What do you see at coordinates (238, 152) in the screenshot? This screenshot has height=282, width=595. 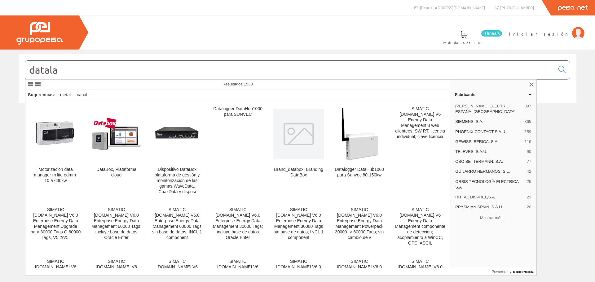 I see `a: Datalogger DataHub1000 para SUNVEC` at bounding box center [238, 152].